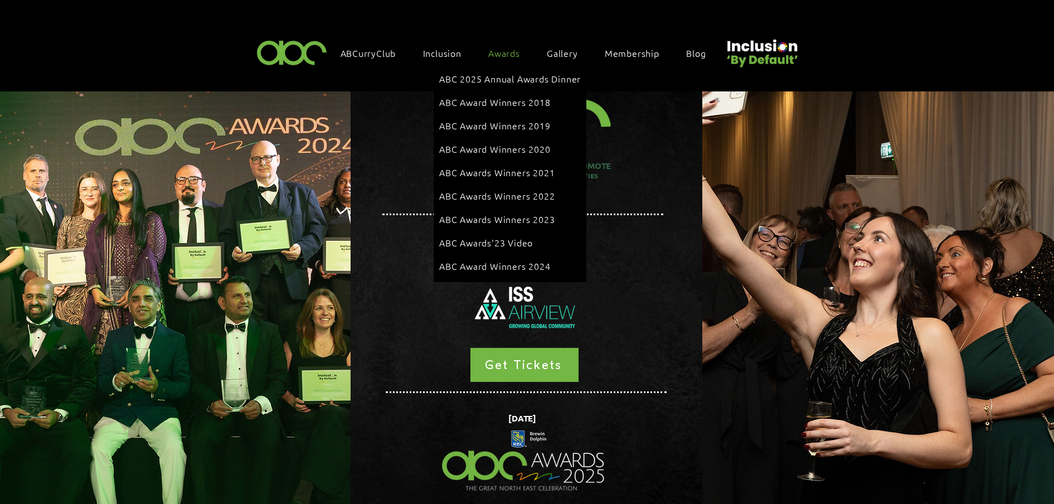 The width and height of the screenshot is (1054, 504). Describe the element at coordinates (510, 79) in the screenshot. I see `span: ABC 2025 Annual Awards Dinner` at that location.